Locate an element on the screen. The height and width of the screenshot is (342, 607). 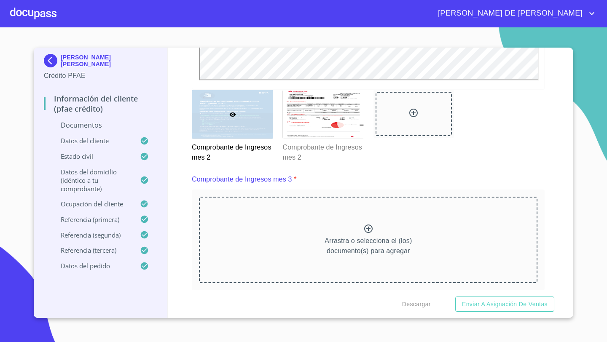
p: Datos del pedido is located at coordinates (92, 266).